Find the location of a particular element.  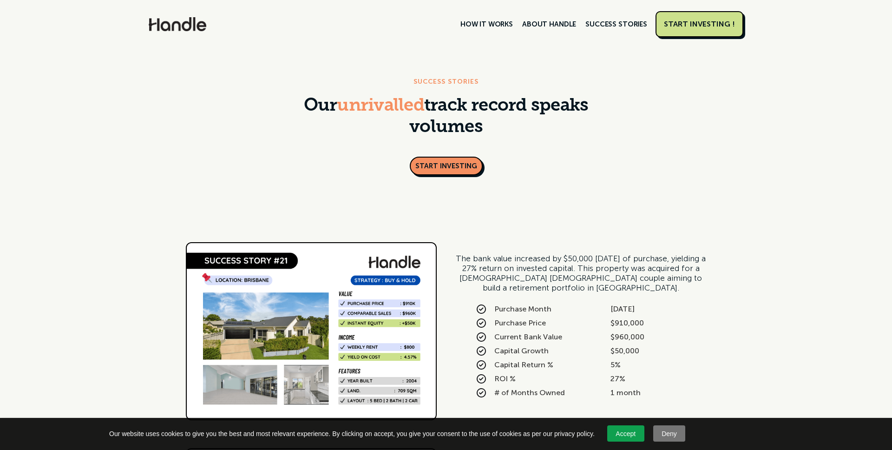

div: 1 month is located at coordinates (644, 392).